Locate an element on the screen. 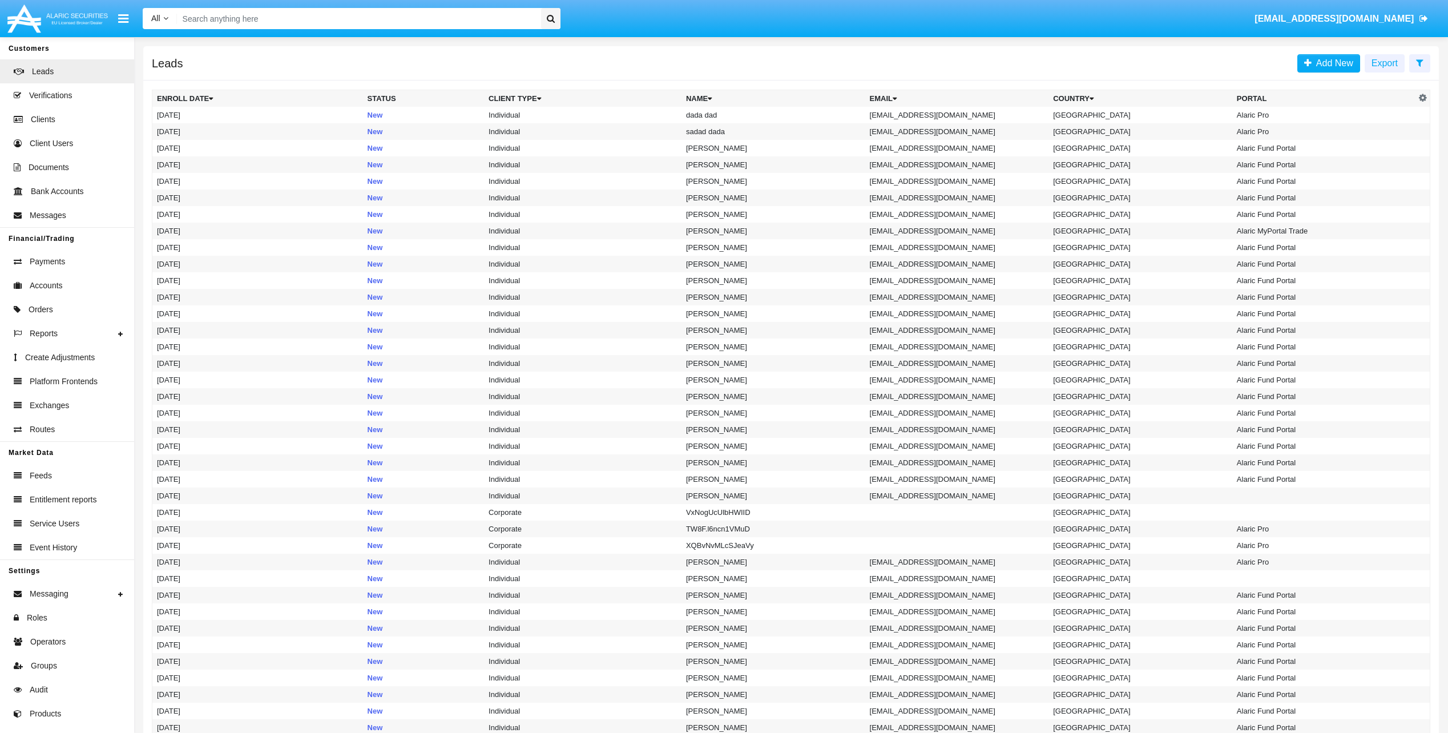 This screenshot has height=733, width=1448. span: Operators is located at coordinates (48, 642).